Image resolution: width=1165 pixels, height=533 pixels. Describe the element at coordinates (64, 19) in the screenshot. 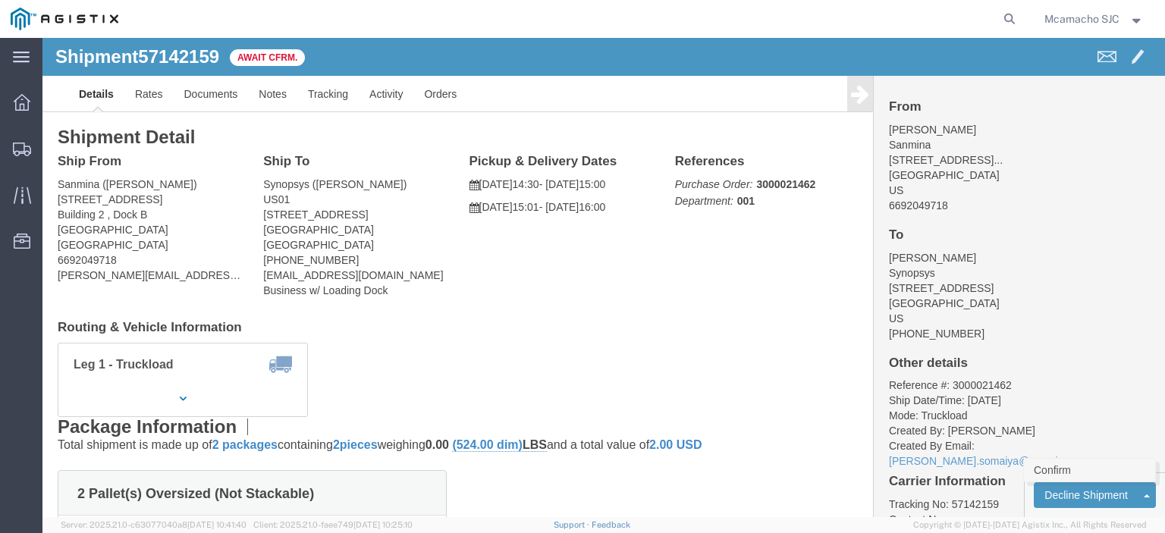

I see `img: logo` at that location.